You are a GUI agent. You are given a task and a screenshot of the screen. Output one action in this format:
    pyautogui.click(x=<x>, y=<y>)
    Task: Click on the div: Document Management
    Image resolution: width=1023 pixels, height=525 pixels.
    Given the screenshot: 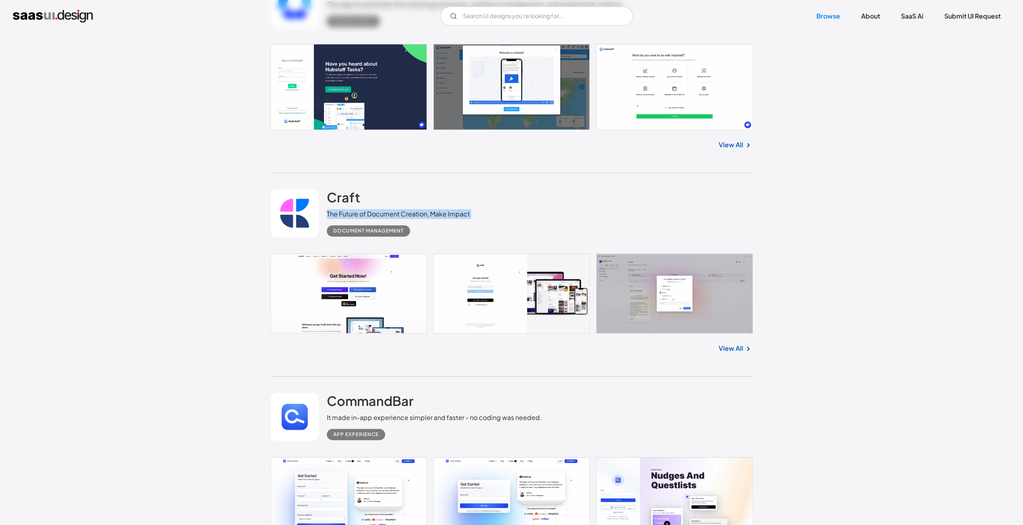 What is the action you would take?
    pyautogui.click(x=368, y=231)
    